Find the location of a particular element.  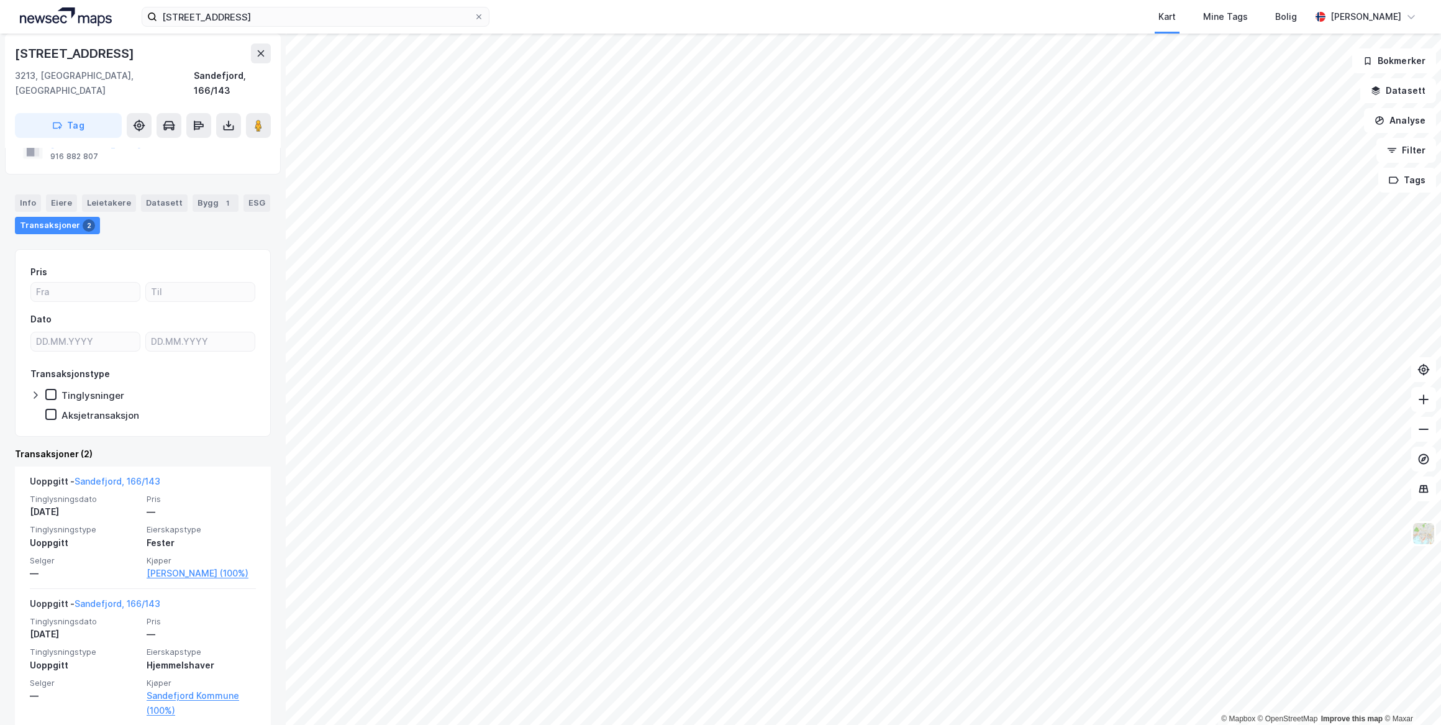

button: Tags is located at coordinates (1407, 180).